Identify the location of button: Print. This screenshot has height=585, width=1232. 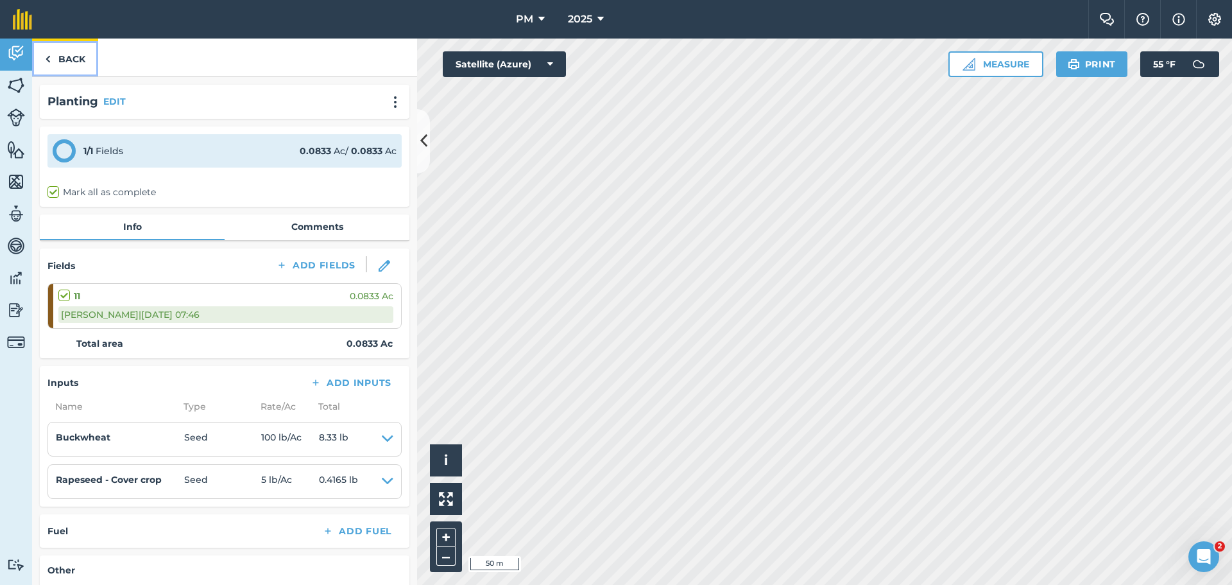
(1092, 64).